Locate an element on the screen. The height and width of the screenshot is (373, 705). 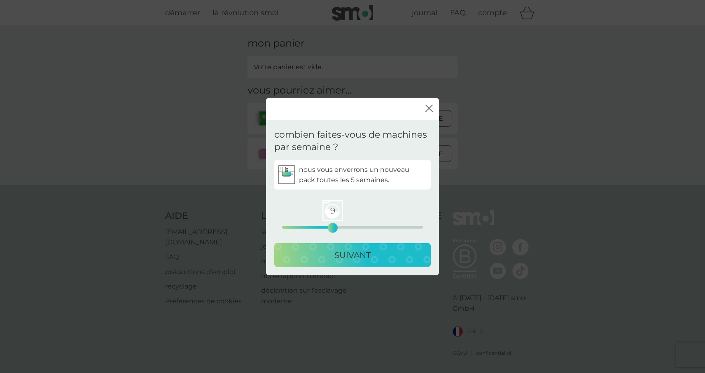
p: nous vous enverrons un nouveau pack toutes les 5 semaines. is located at coordinates (363, 174).